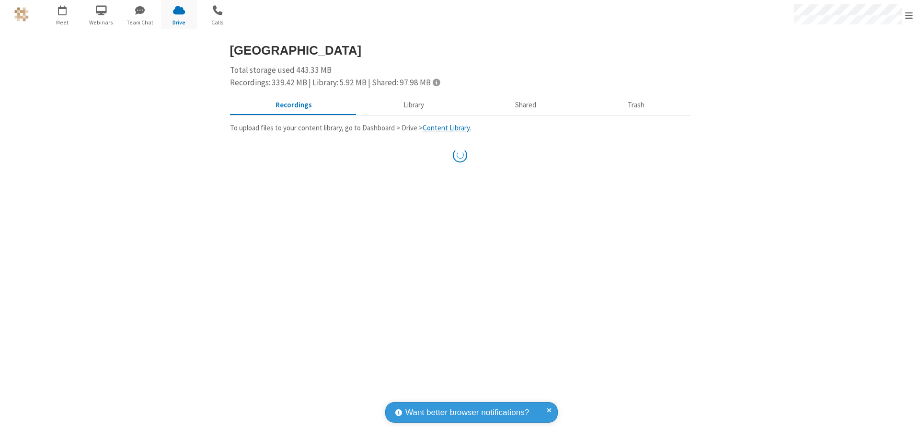 The height and width of the screenshot is (439, 920). Describe the element at coordinates (179, 23) in the screenshot. I see `span: Drive` at that location.